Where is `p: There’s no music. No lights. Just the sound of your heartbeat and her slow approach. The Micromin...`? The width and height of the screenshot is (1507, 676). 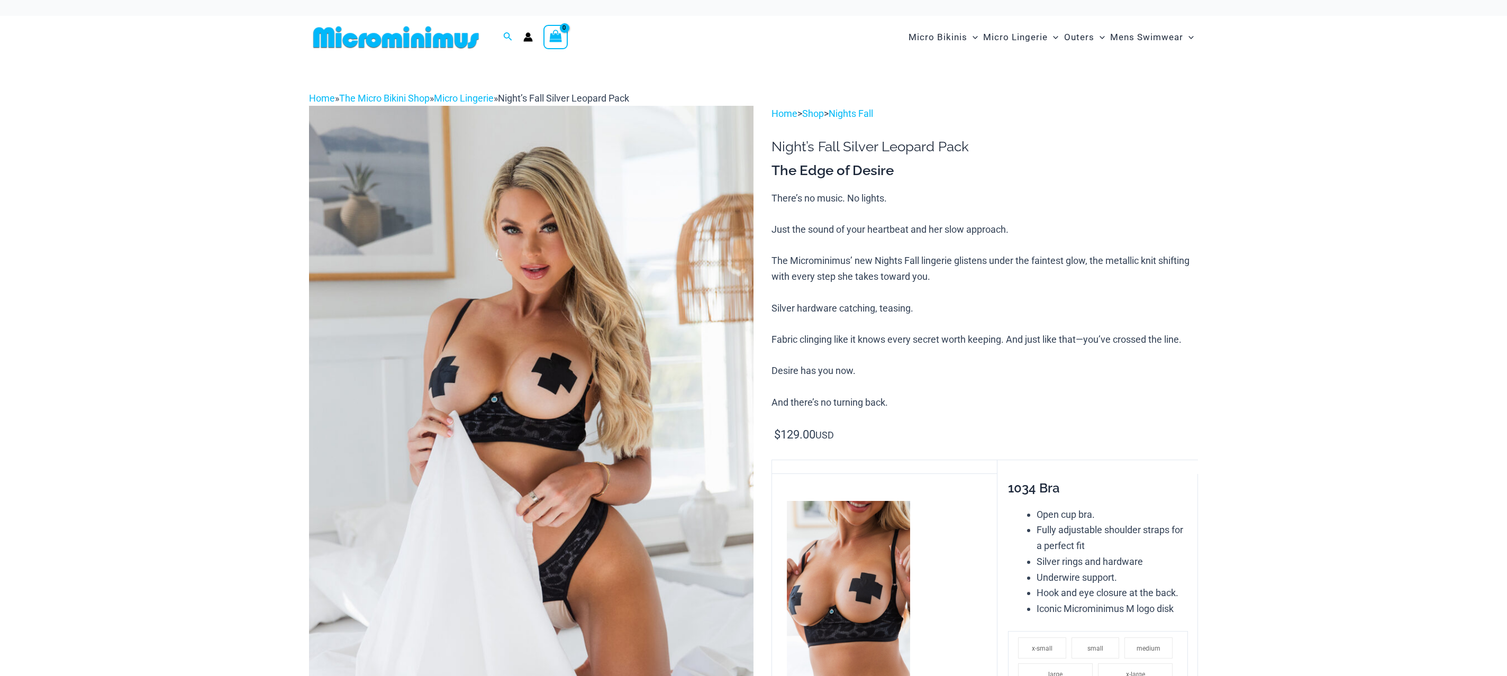
p: There’s no music. No lights. Just the sound of your heartbeat and her slow approach. The Micromin... is located at coordinates (985, 301).